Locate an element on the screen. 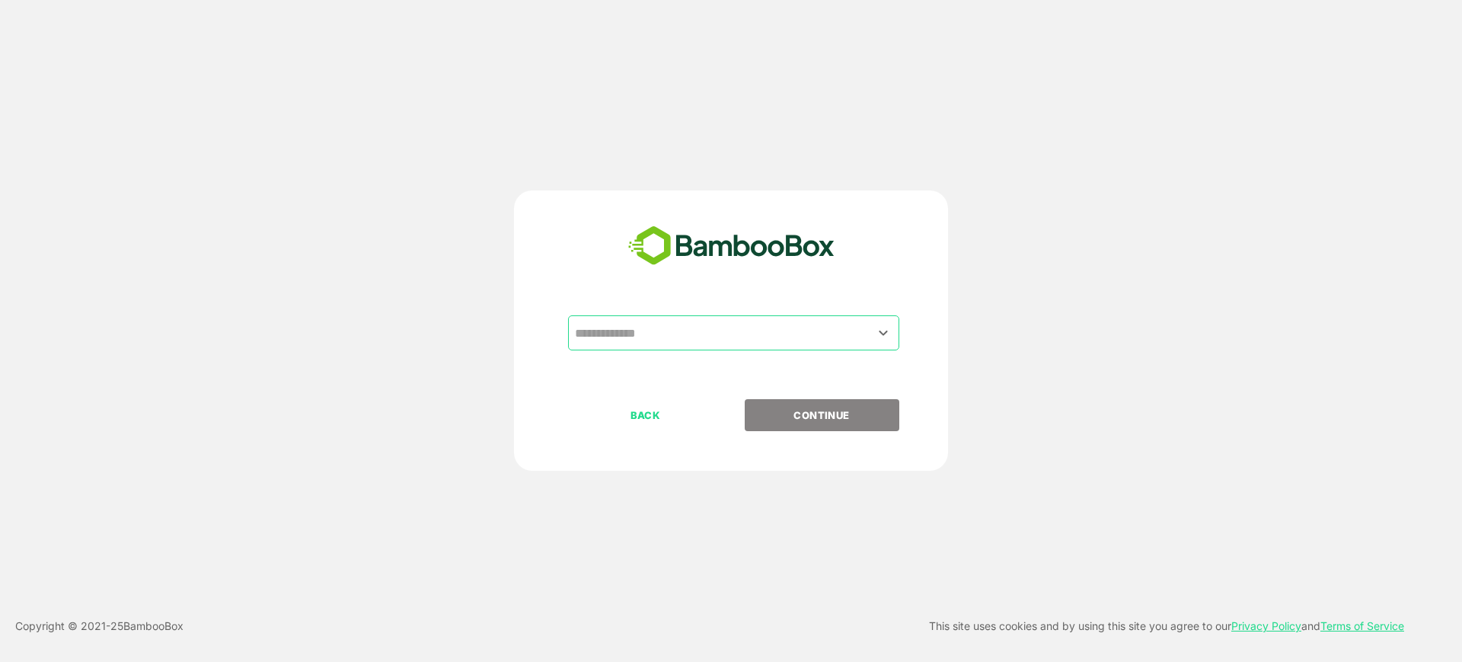  p: BACK is located at coordinates (646, 415).